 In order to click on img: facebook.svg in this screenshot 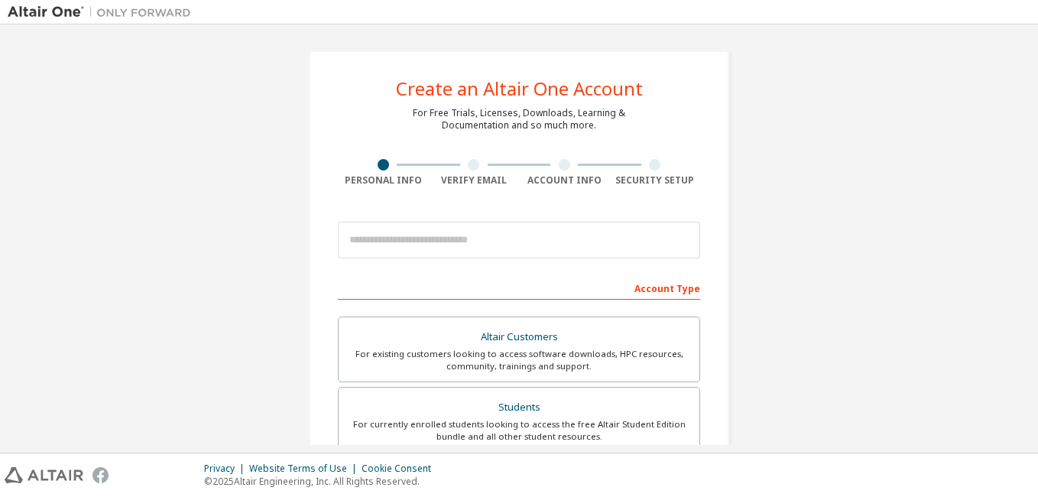, I will do `click(100, 475)`.